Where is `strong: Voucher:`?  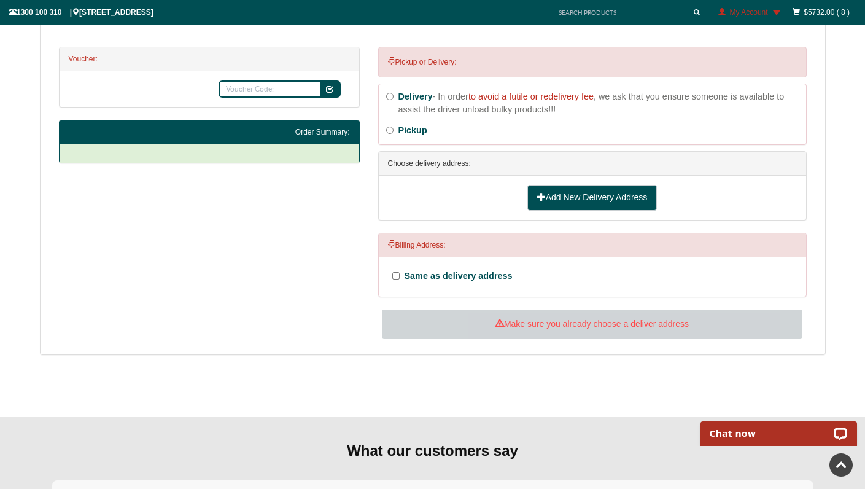
strong: Voucher: is located at coordinates (83, 59).